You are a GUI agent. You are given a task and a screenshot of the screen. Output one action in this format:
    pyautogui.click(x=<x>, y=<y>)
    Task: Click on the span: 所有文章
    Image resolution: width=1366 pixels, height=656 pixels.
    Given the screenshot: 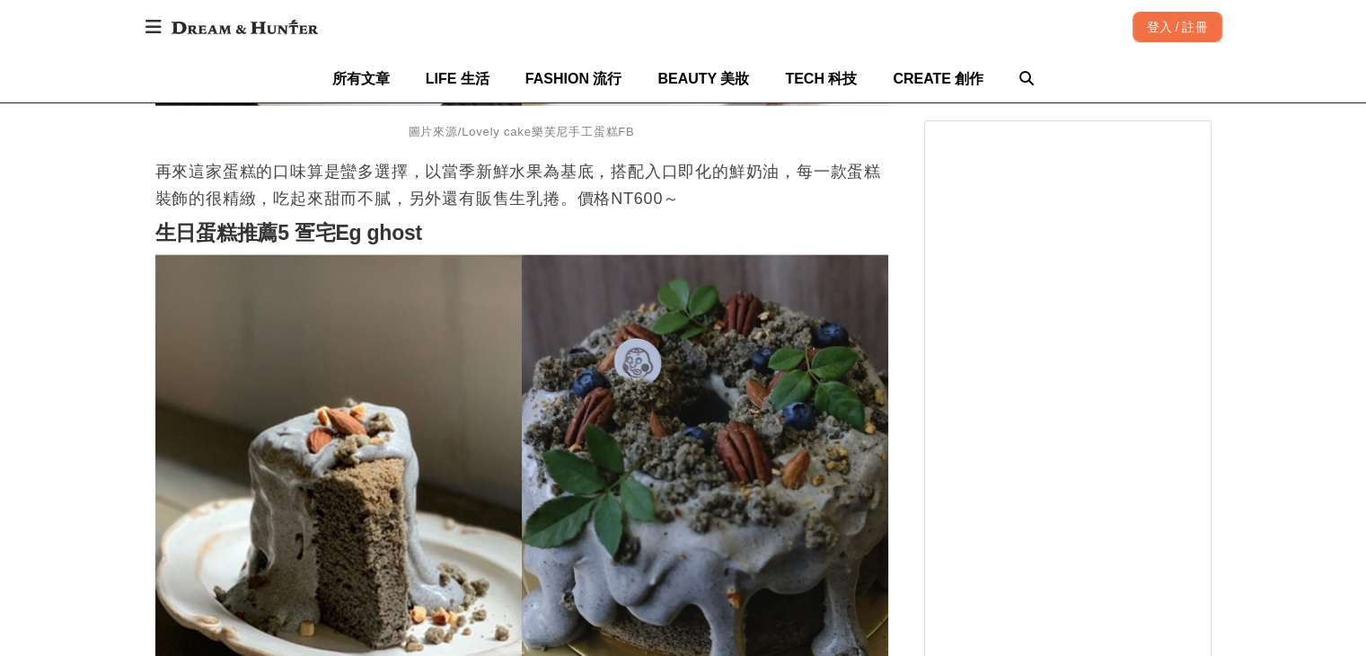 What is the action you would take?
    pyautogui.click(x=361, y=78)
    